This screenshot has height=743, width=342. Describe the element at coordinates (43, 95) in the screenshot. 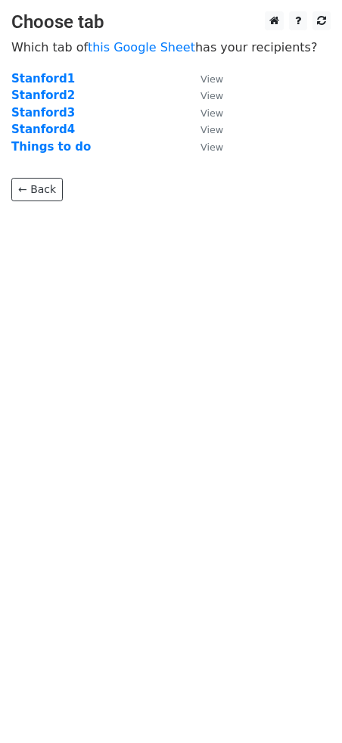

I see `a: Stanford2` at that location.